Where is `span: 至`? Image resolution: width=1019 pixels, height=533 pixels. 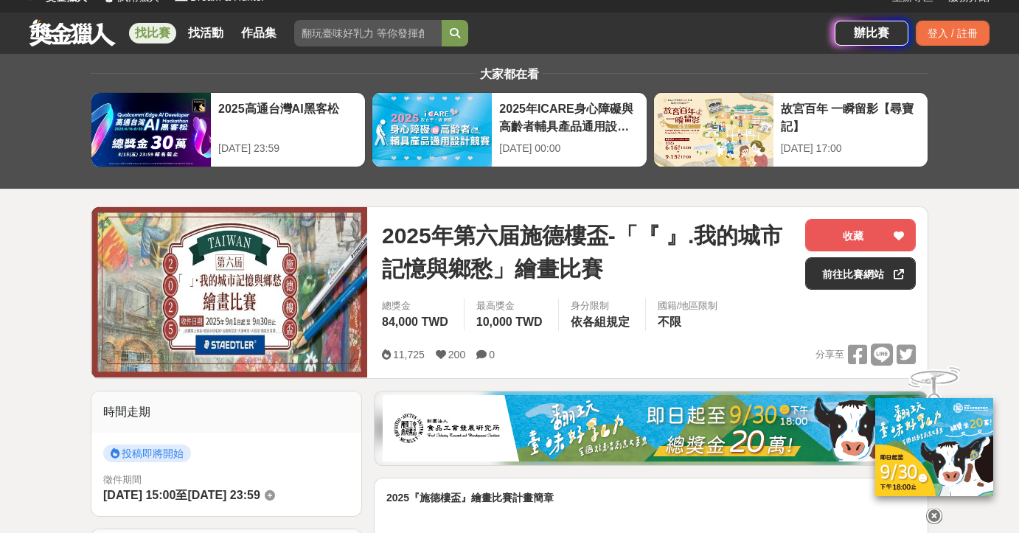 span: 至 is located at coordinates (181, 495).